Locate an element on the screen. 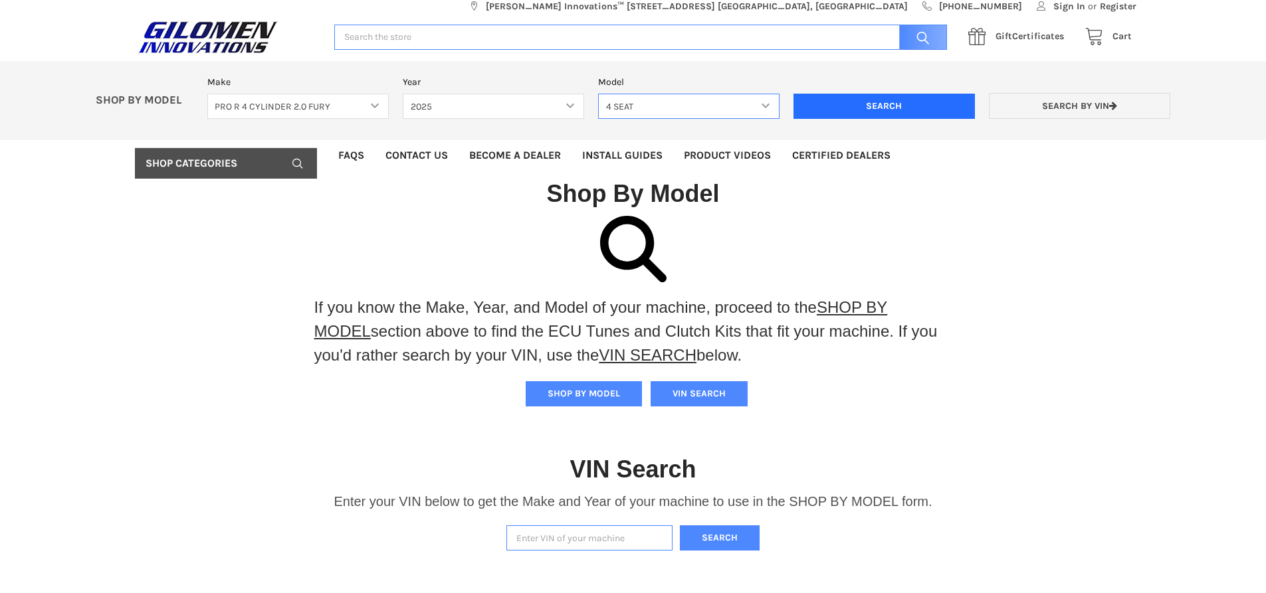  label: Make is located at coordinates (298, 82).